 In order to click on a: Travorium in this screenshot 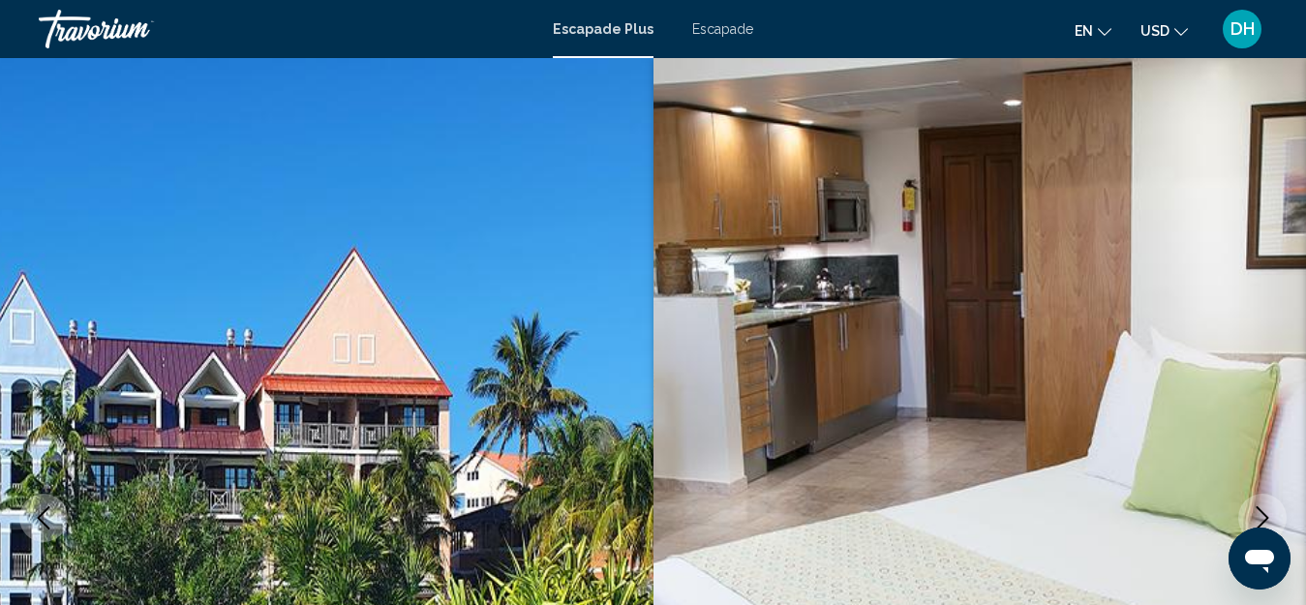, I will do `click(286, 29)`.